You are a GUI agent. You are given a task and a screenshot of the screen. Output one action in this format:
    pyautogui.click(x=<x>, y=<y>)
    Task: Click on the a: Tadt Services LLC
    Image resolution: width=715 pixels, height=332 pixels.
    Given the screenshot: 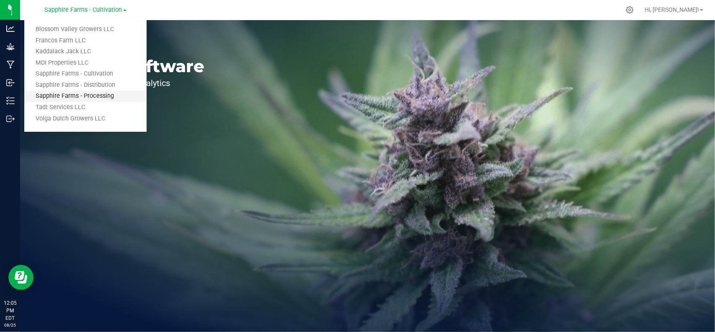 What is the action you would take?
    pyautogui.click(x=85, y=107)
    